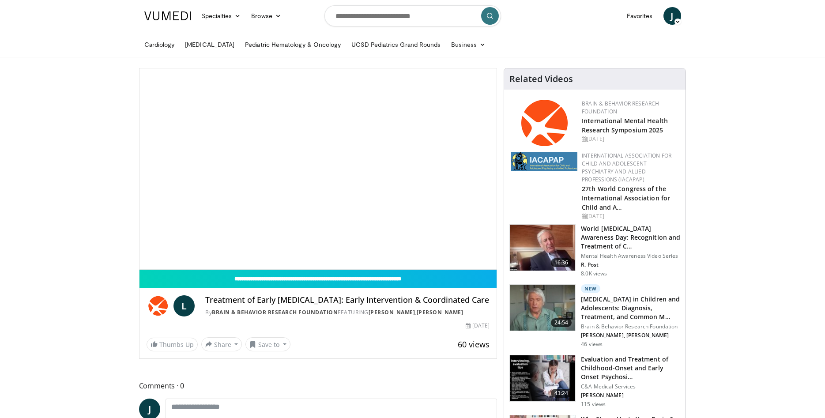  Describe the element at coordinates (268, 344) in the screenshot. I see `button: Save to` at that location.